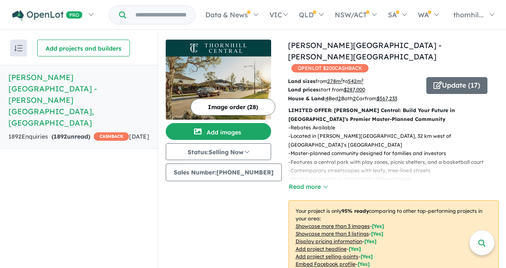 The image size is (506, 268). What do you see at coordinates (303, 89) in the screenshot?
I see `b: Land prices` at bounding box center [303, 89].